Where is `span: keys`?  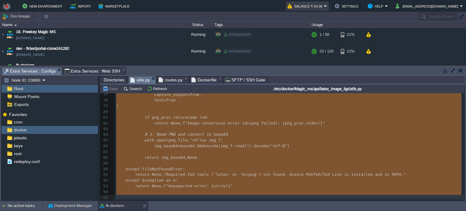
span: keys is located at coordinates (18, 146).